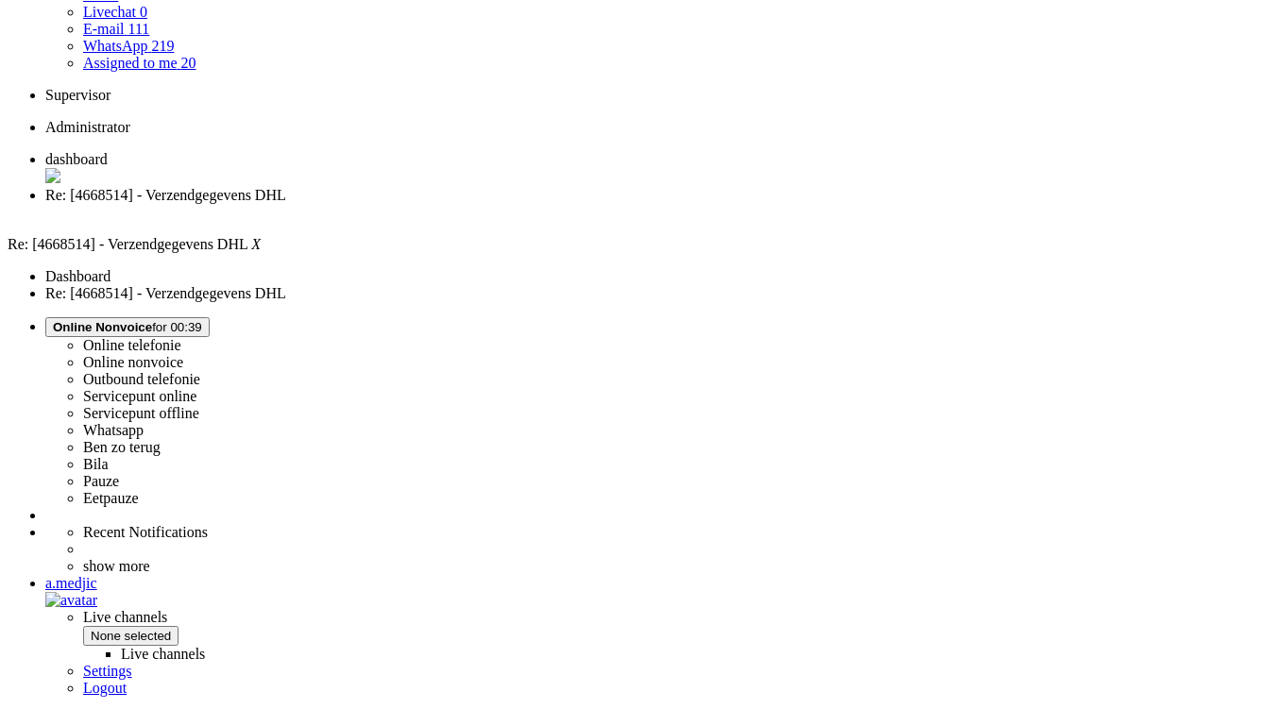  I want to click on li: Re: [4668514] - Verzendgegevens DHL, so click(656, 294).